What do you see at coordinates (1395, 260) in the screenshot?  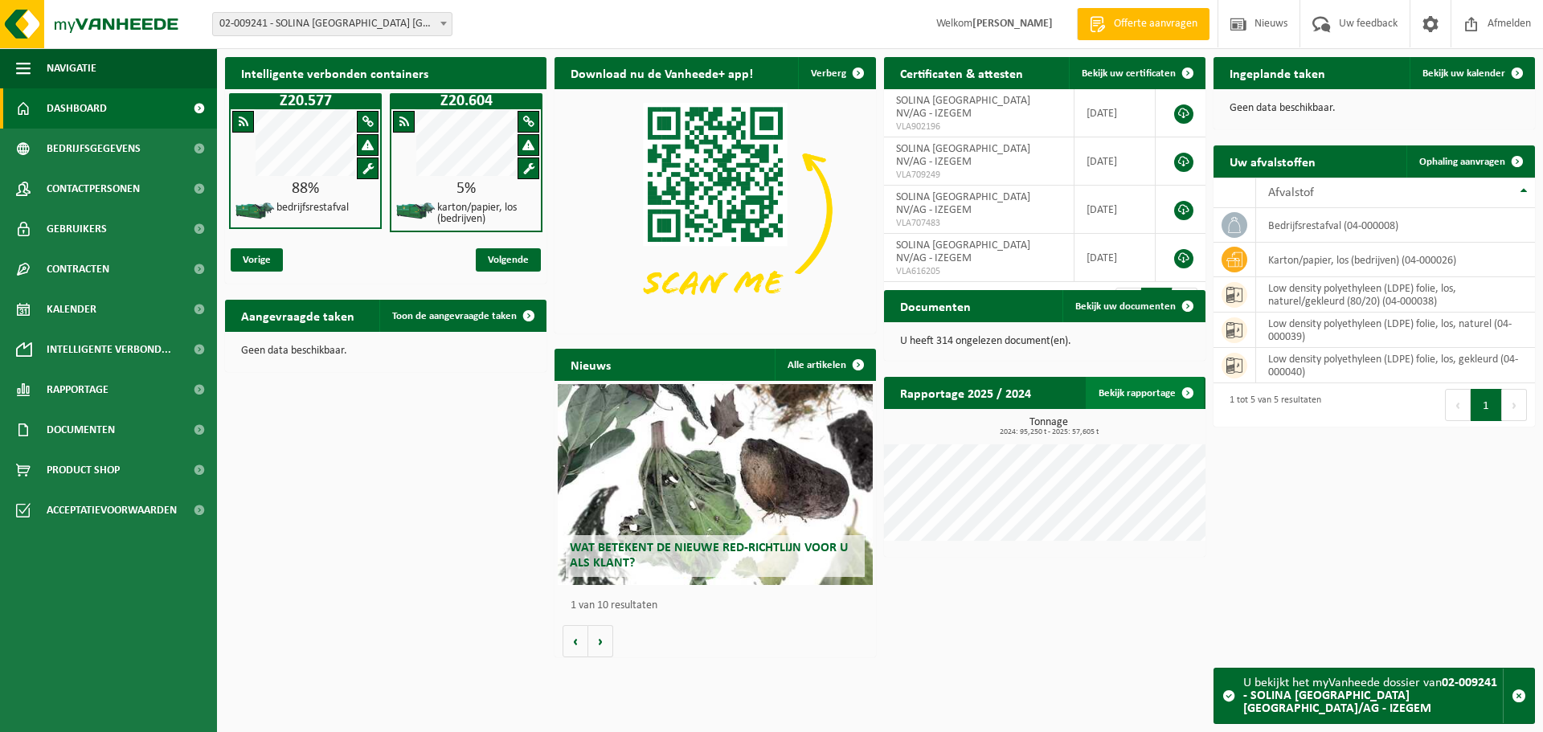 I see `td: karton/papier, los (bedrijven) (04-000026)` at bounding box center [1395, 260].